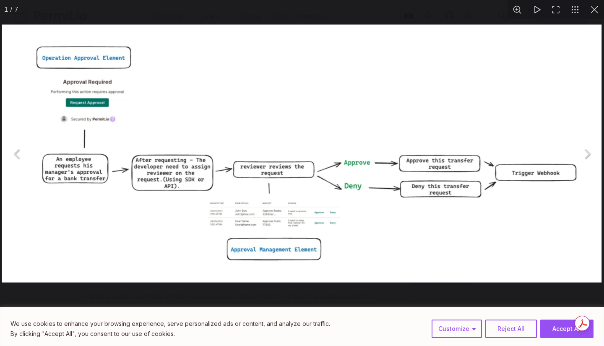  Describe the element at coordinates (170, 334) in the screenshot. I see `p: By clicking "Accept All", you consent to our use of cookies.` at that location.